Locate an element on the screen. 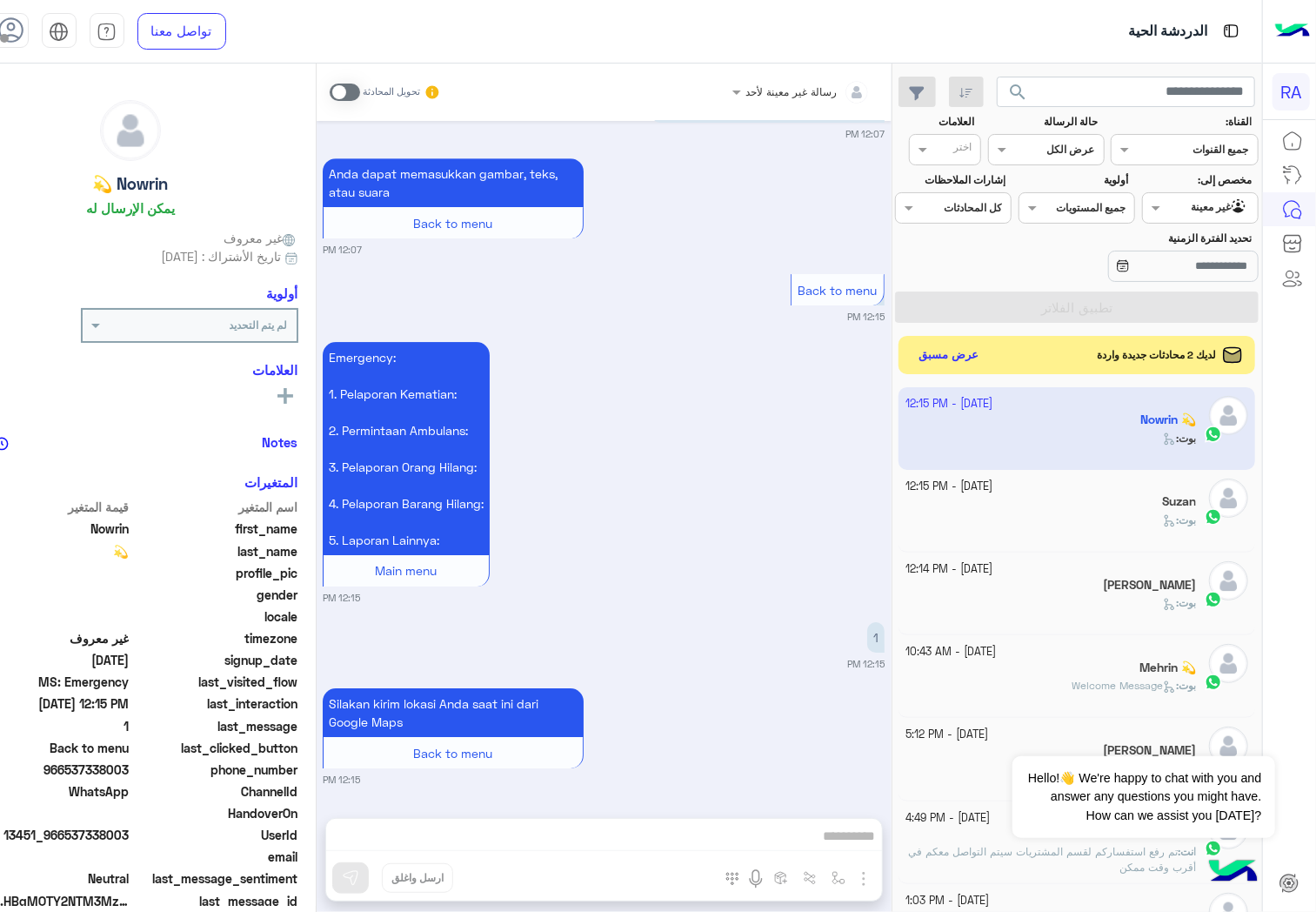 The width and height of the screenshot is (1316, 912). span: UserId is located at coordinates (215, 834).